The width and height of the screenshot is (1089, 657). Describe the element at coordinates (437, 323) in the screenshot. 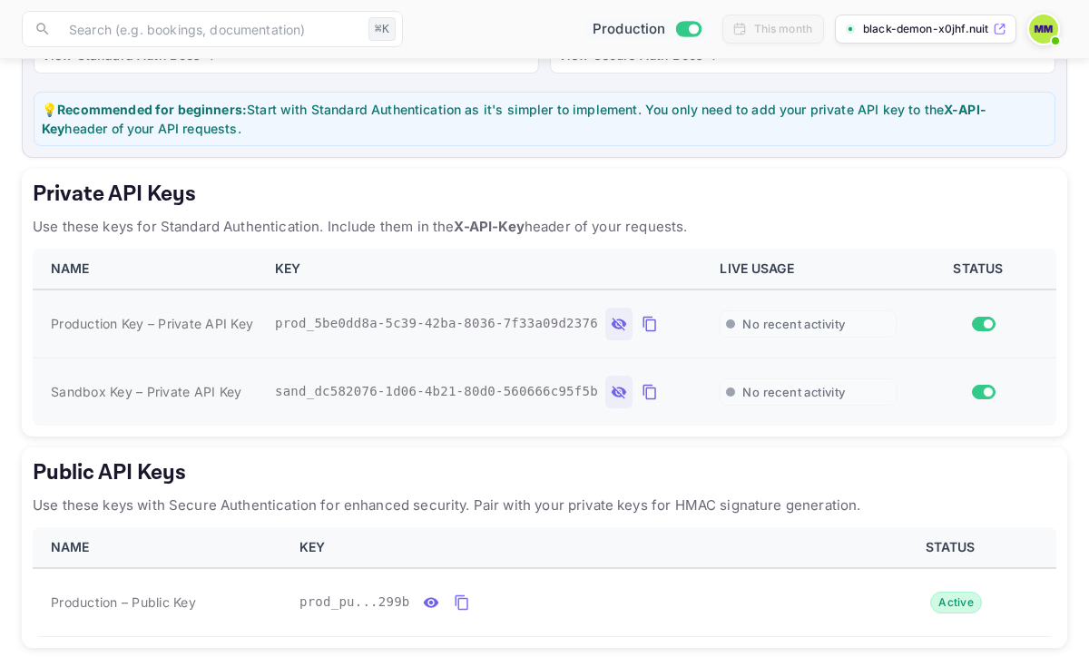

I see `span: prod_5be0dd8a-5c39-42ba-8036-7f33a09d2376` at that location.